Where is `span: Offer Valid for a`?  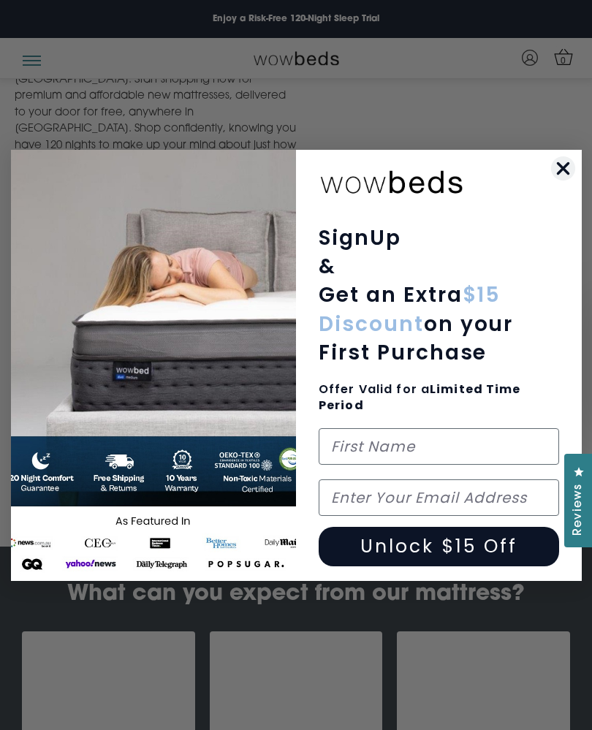 span: Offer Valid for a is located at coordinates (419, 397).